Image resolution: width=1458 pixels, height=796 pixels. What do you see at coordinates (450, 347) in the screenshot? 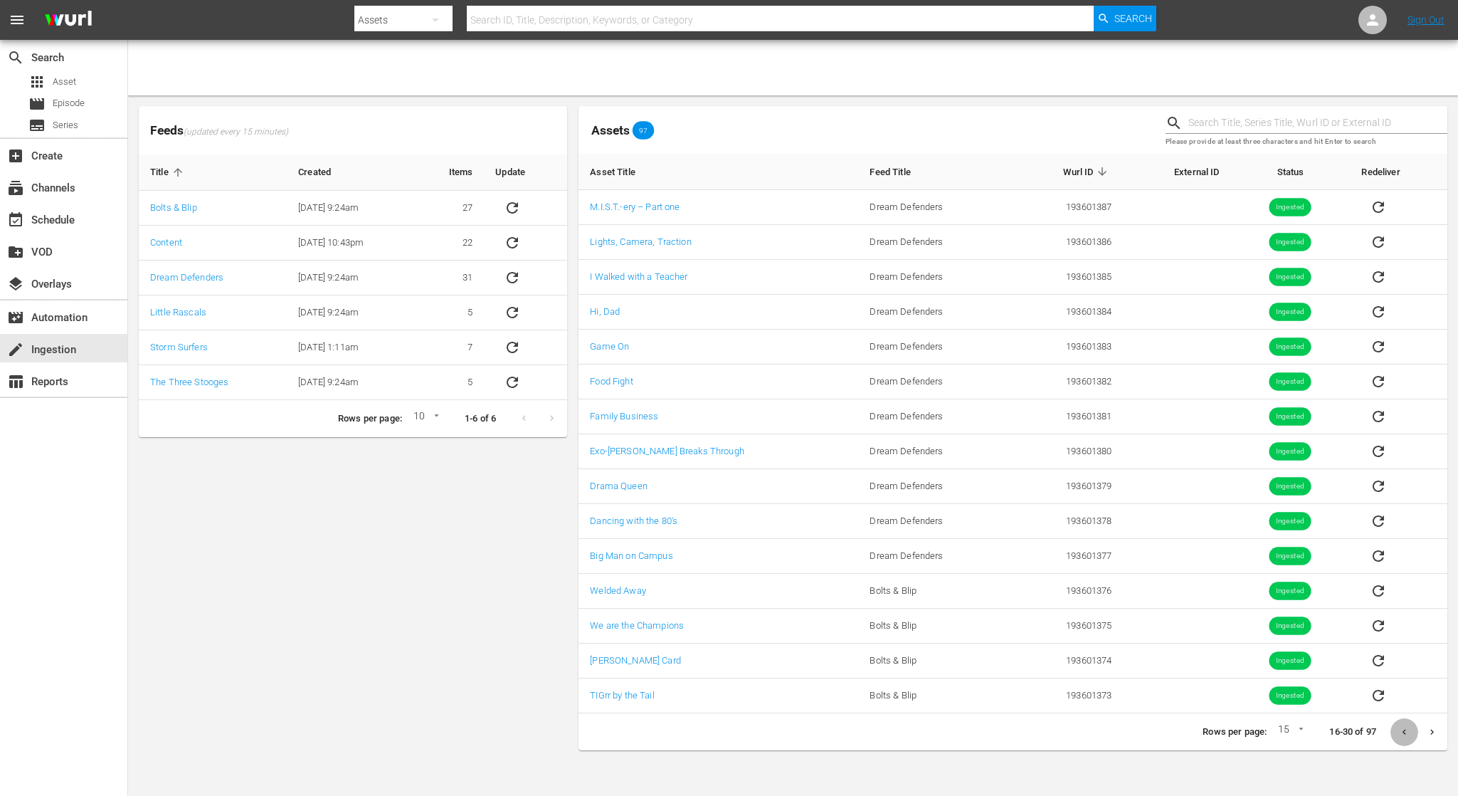
I see `td: 7` at bounding box center [450, 347].